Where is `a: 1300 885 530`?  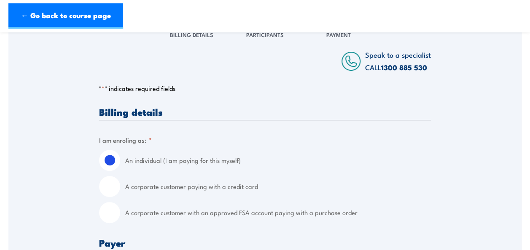
a: 1300 885 530 is located at coordinates (404, 67).